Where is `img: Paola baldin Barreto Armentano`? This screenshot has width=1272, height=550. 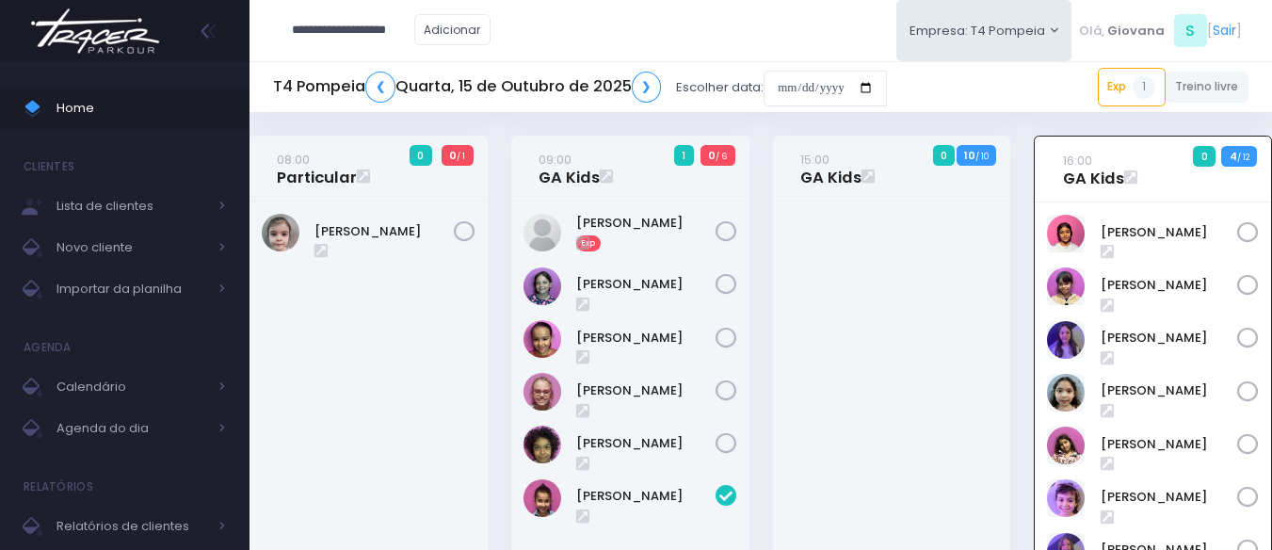 img: Paola baldin Barreto Armentano is located at coordinates (542, 392).